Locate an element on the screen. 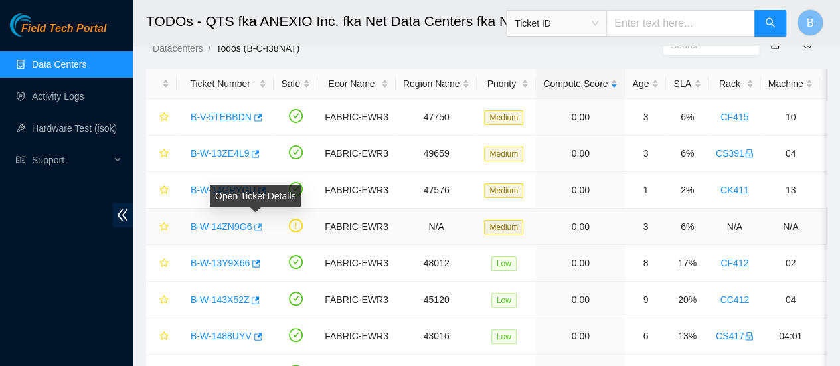 The height and width of the screenshot is (366, 840). a: Hardware Test (isok) is located at coordinates (74, 128).